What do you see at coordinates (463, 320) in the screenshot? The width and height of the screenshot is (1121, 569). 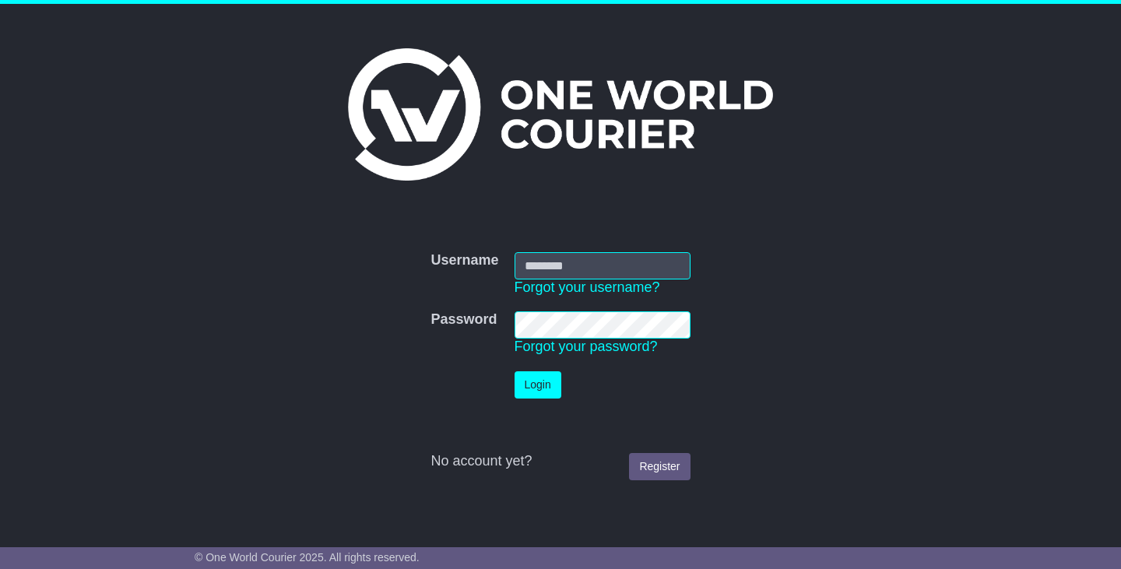 I see `label: Password` at bounding box center [463, 320].